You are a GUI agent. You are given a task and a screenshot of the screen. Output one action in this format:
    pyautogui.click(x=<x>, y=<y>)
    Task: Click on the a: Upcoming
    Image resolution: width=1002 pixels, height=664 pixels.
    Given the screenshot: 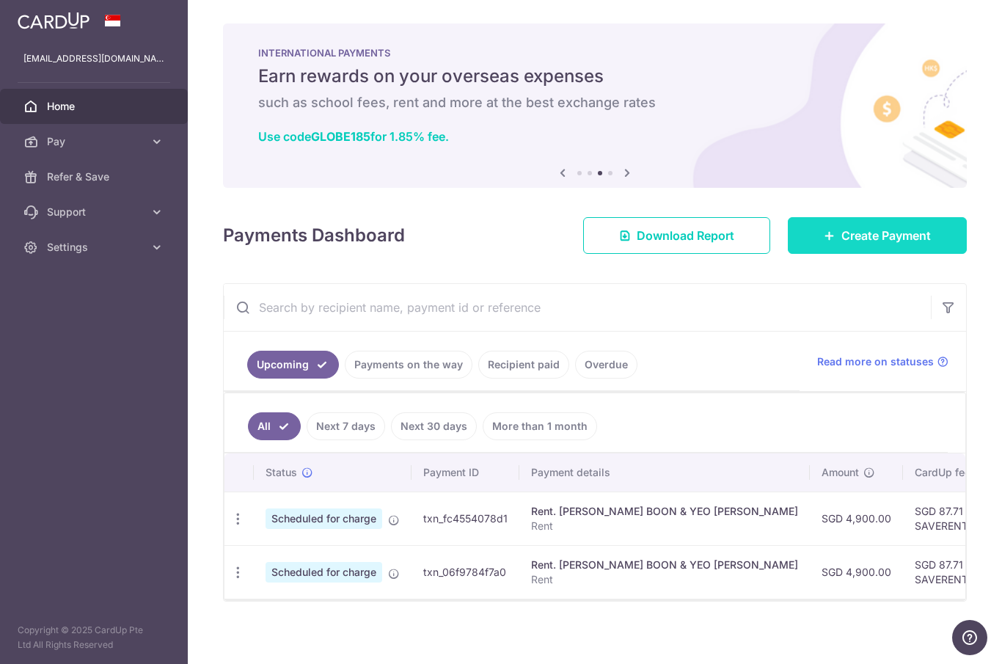 What is the action you would take?
    pyautogui.click(x=293, y=365)
    